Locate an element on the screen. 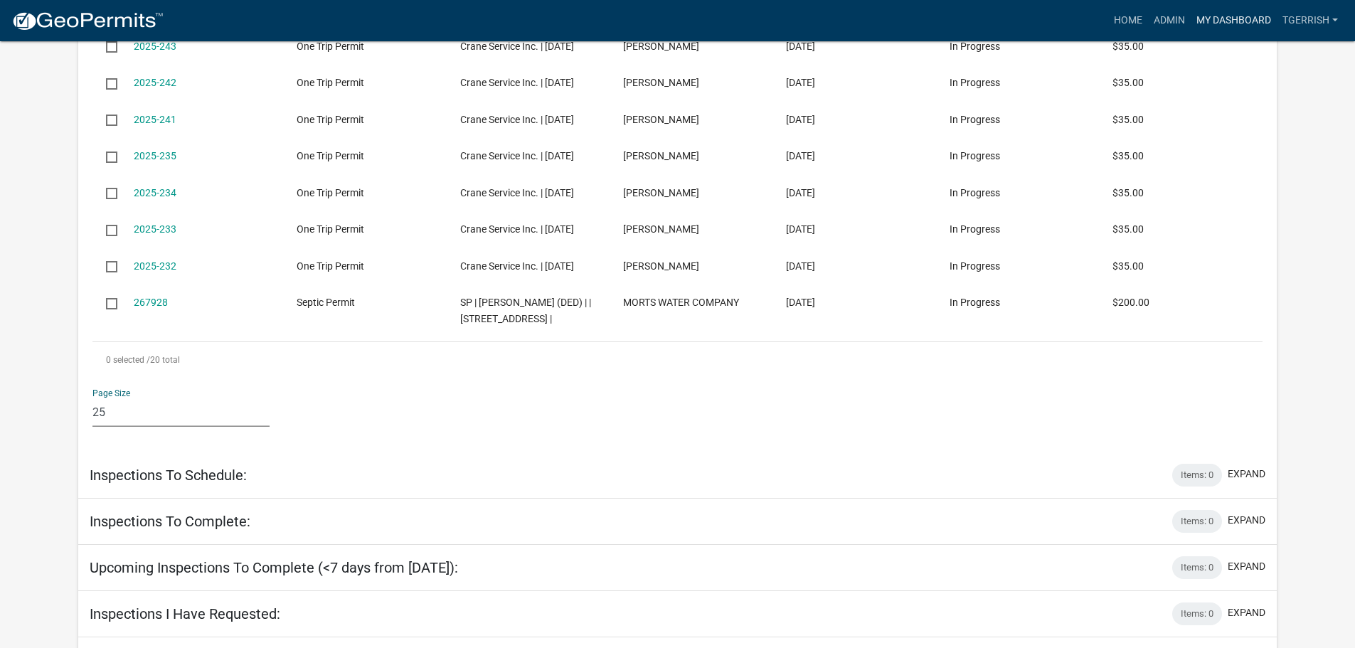 This screenshot has width=1355, height=648. a: 2025-234 is located at coordinates (155, 193).